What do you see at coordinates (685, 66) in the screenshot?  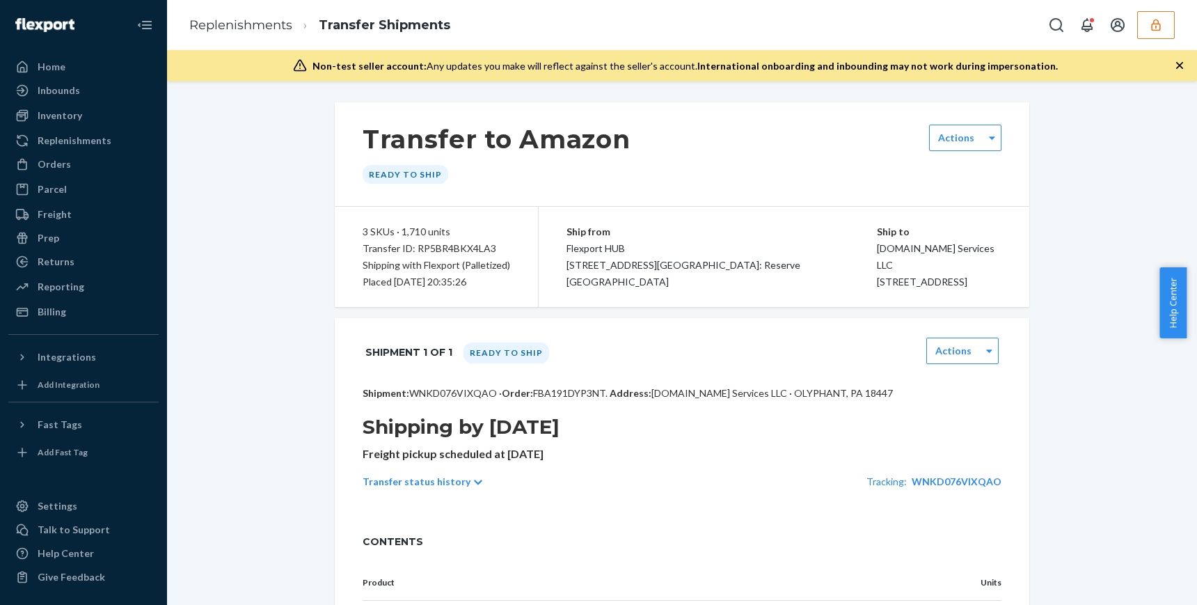 I see `div: Any updates you make will reflect against the seller's account.` at bounding box center [685, 66].